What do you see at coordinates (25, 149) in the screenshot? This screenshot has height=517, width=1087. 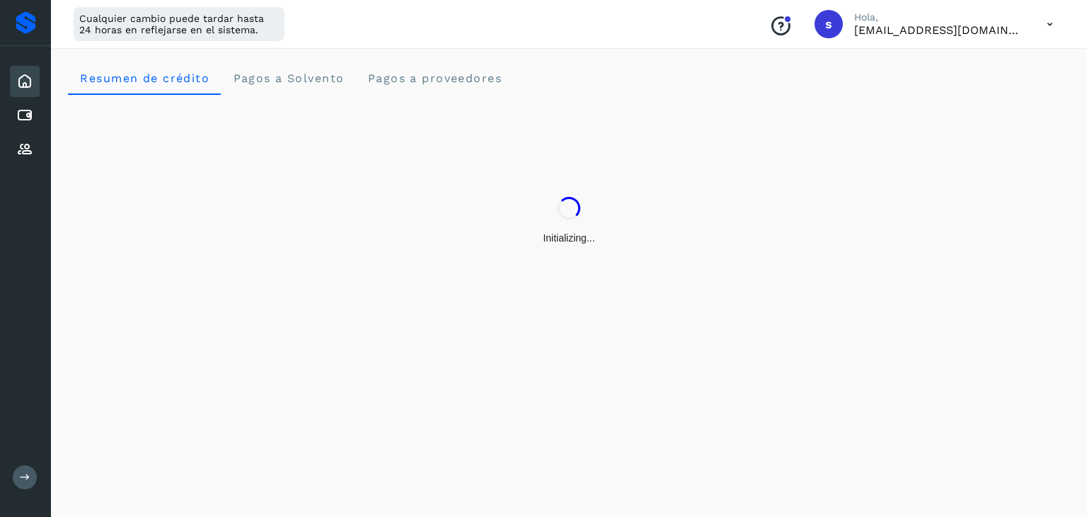 I see `div: Proveedores` at bounding box center [25, 149].